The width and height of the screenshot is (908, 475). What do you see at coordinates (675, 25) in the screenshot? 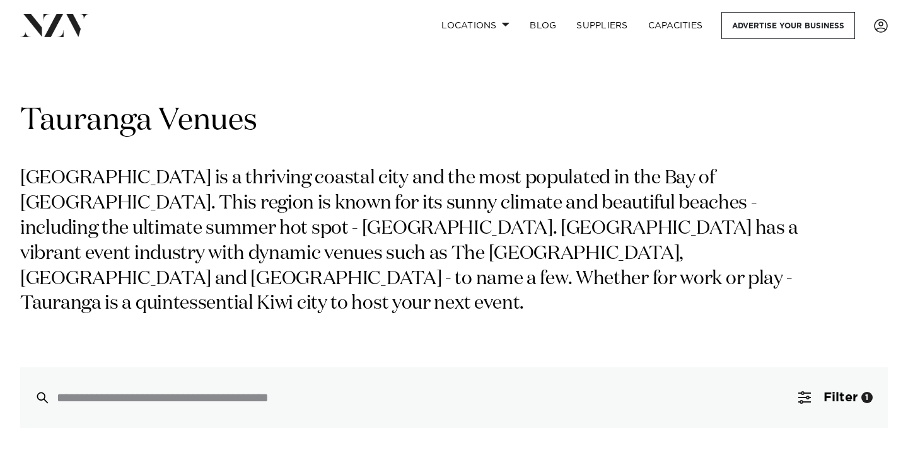
I see `a: Capacities` at bounding box center [675, 25].